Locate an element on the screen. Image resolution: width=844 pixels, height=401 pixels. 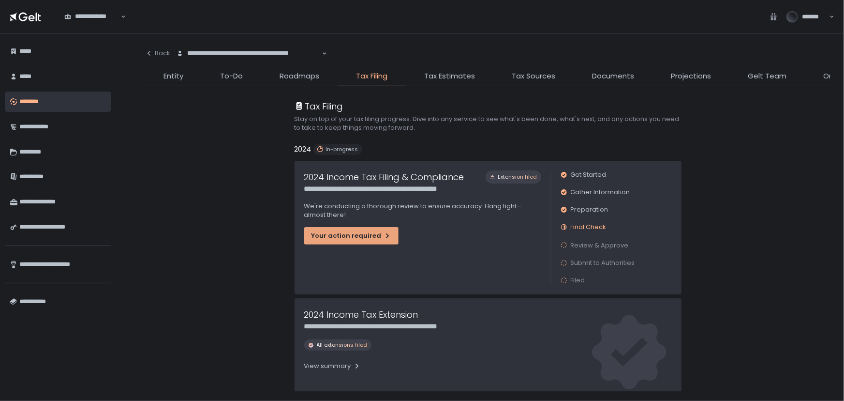
span: All extensions filed is located at coordinates (342, 345).